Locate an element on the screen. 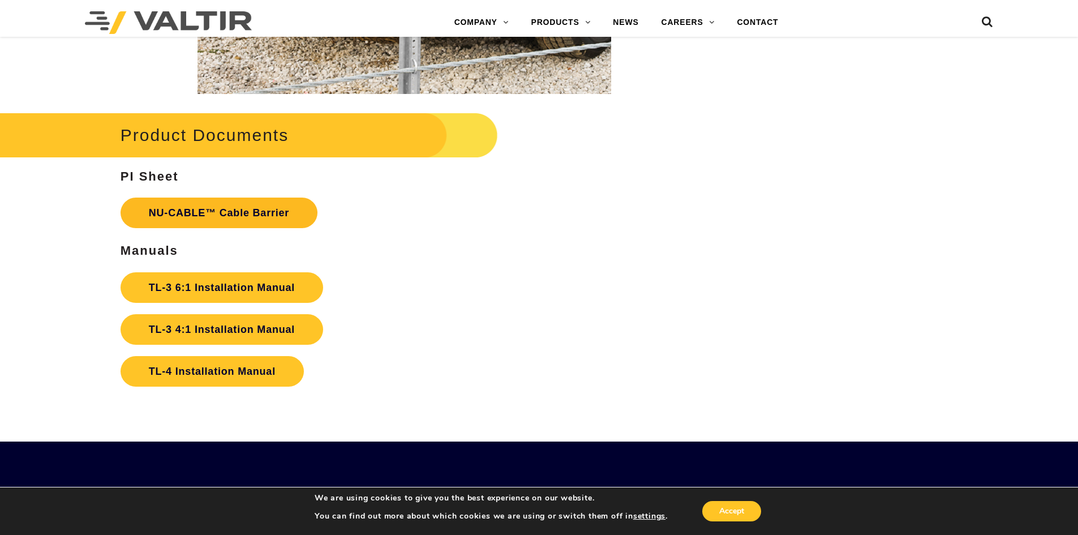 The width and height of the screenshot is (1078, 535). img: Valtir is located at coordinates (168, 23).